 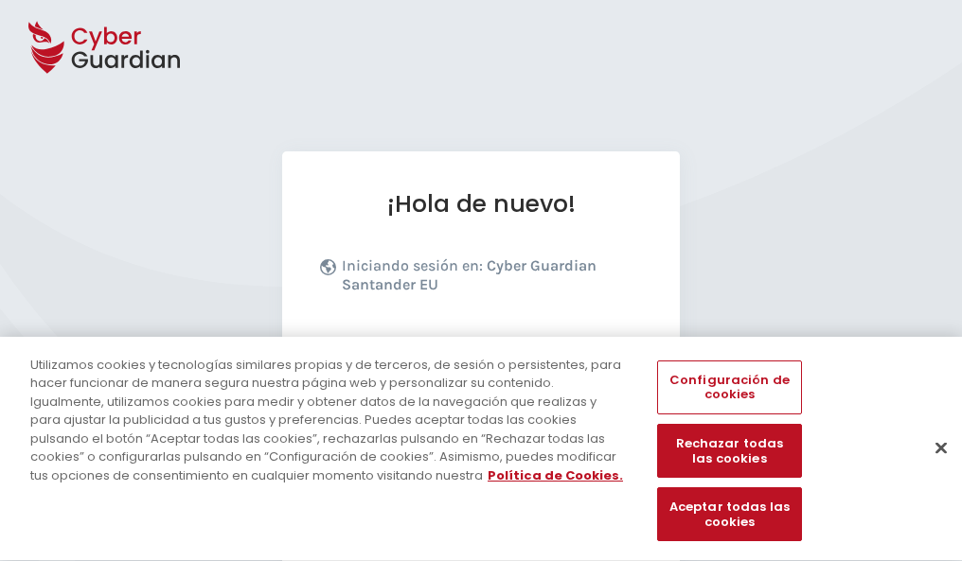 I want to click on div: Utilizamos cookies y tecnologías similares propias y de terceros, de sesión o persistentes, para ..., so click(x=329, y=420).